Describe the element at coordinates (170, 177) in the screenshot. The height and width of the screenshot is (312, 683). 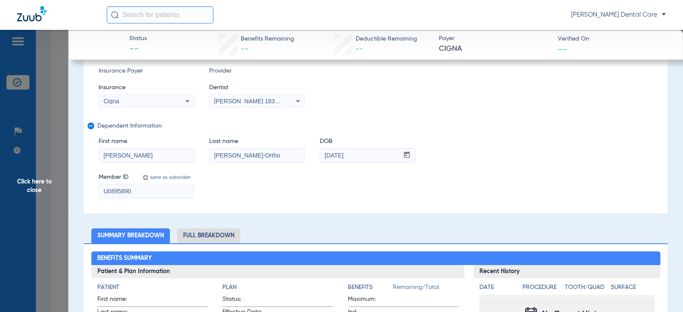
I see `label: same as subscriber` at that location.